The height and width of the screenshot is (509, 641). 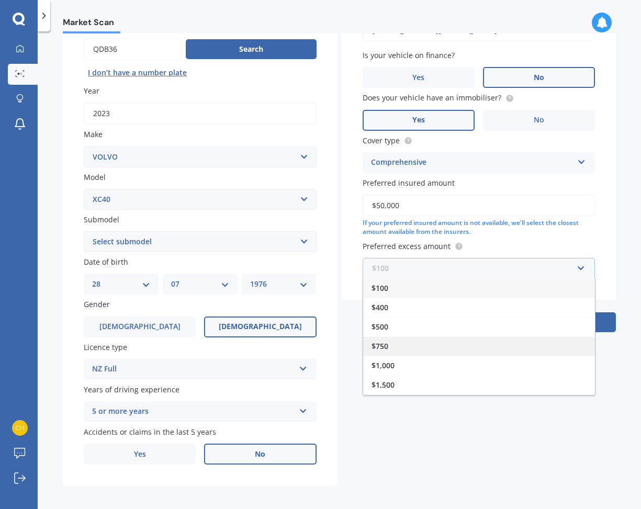 What do you see at coordinates (380, 346) in the screenshot?
I see `span: $750` at bounding box center [380, 346].